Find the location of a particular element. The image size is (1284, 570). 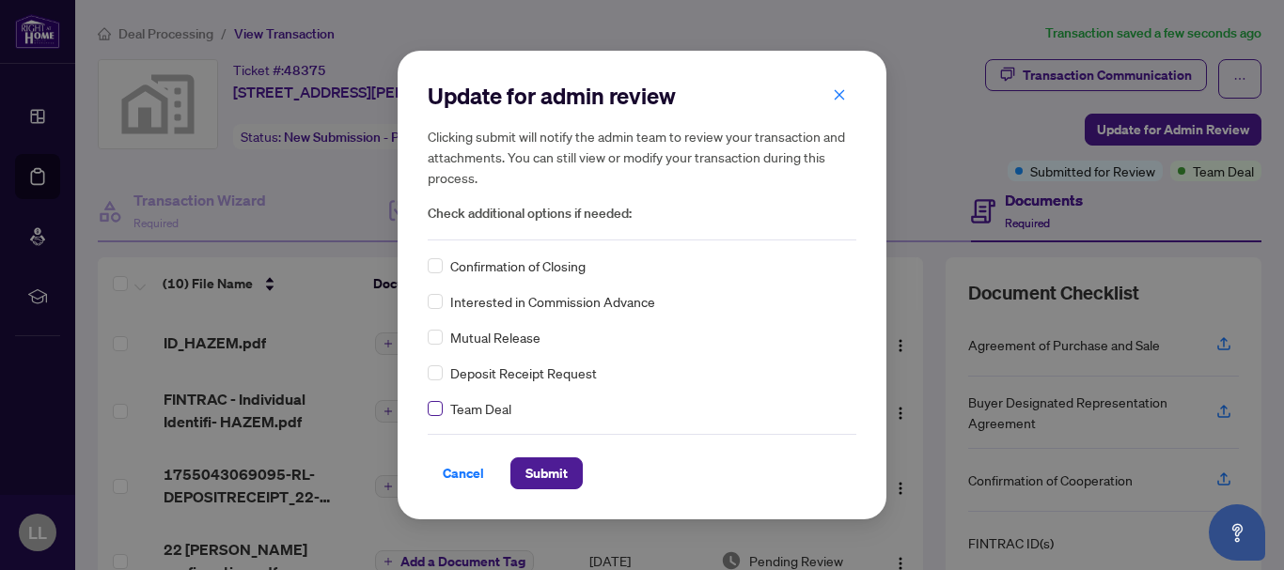

button: Cancel is located at coordinates (463, 474).